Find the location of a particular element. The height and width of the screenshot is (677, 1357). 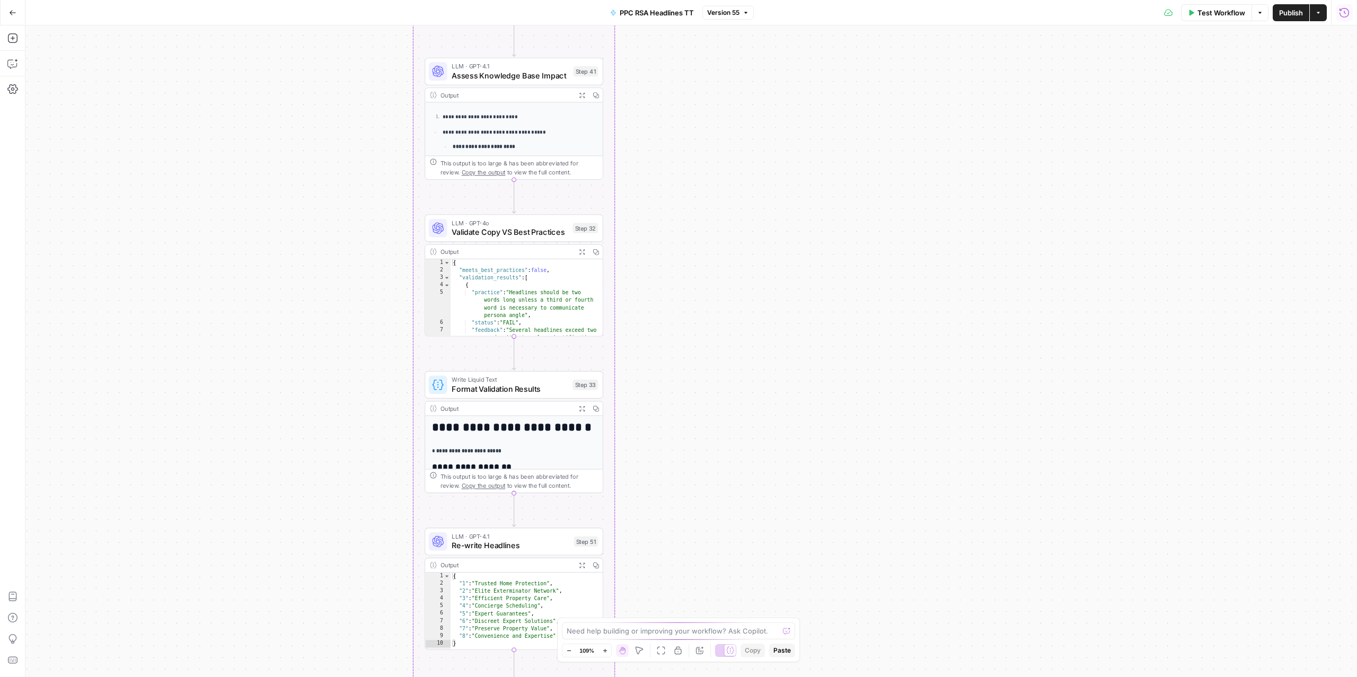

span: LLM · GPT-4o is located at coordinates (510, 223).